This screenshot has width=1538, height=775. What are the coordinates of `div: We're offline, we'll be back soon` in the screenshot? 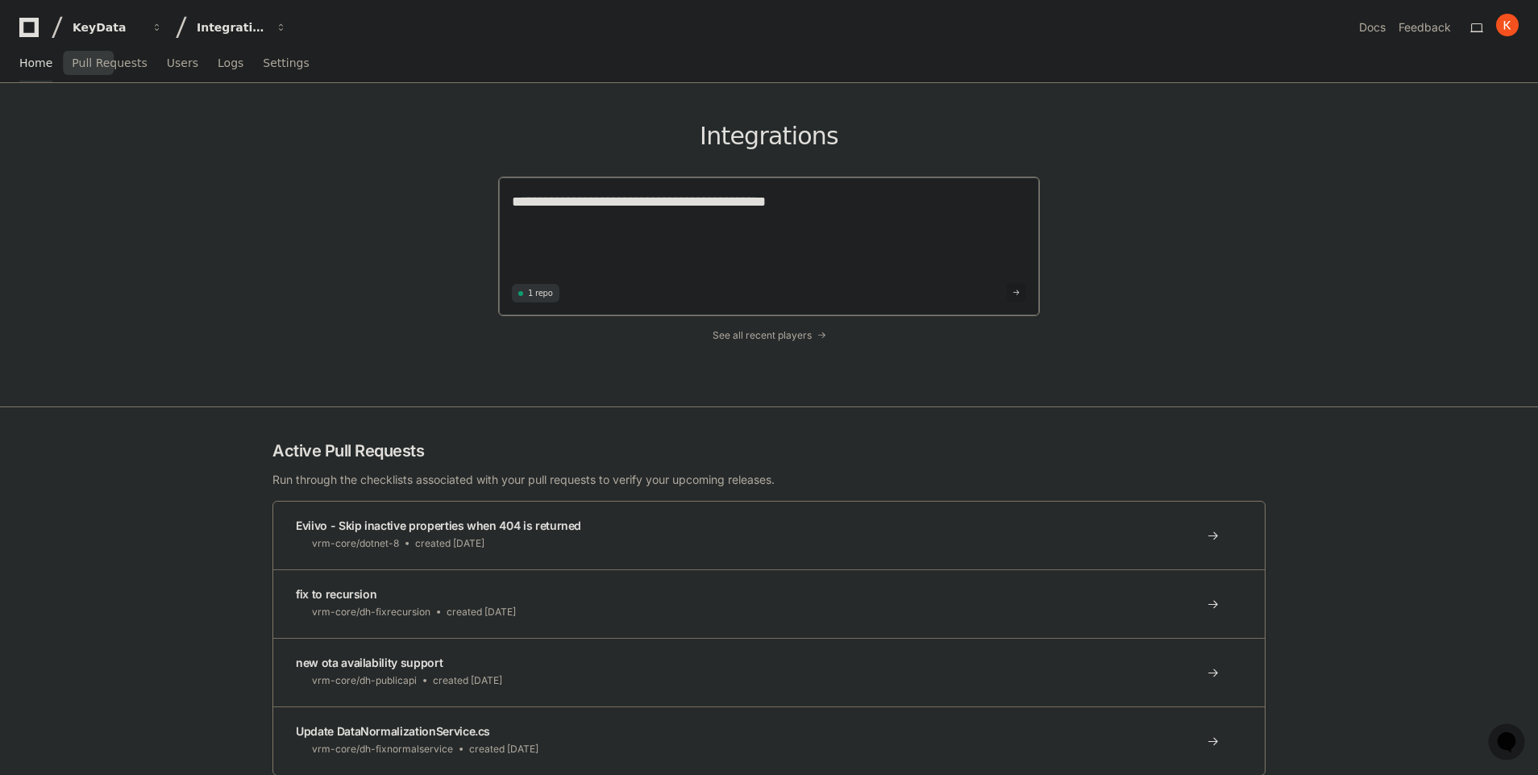 It's located at (132, 142).